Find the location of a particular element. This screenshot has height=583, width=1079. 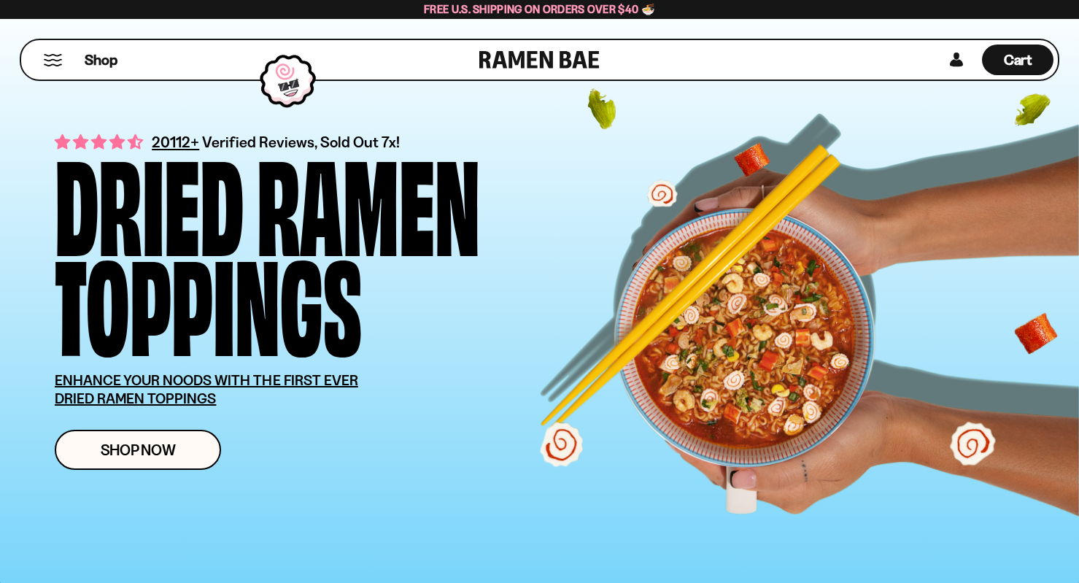

a: Shop is located at coordinates (101, 60).